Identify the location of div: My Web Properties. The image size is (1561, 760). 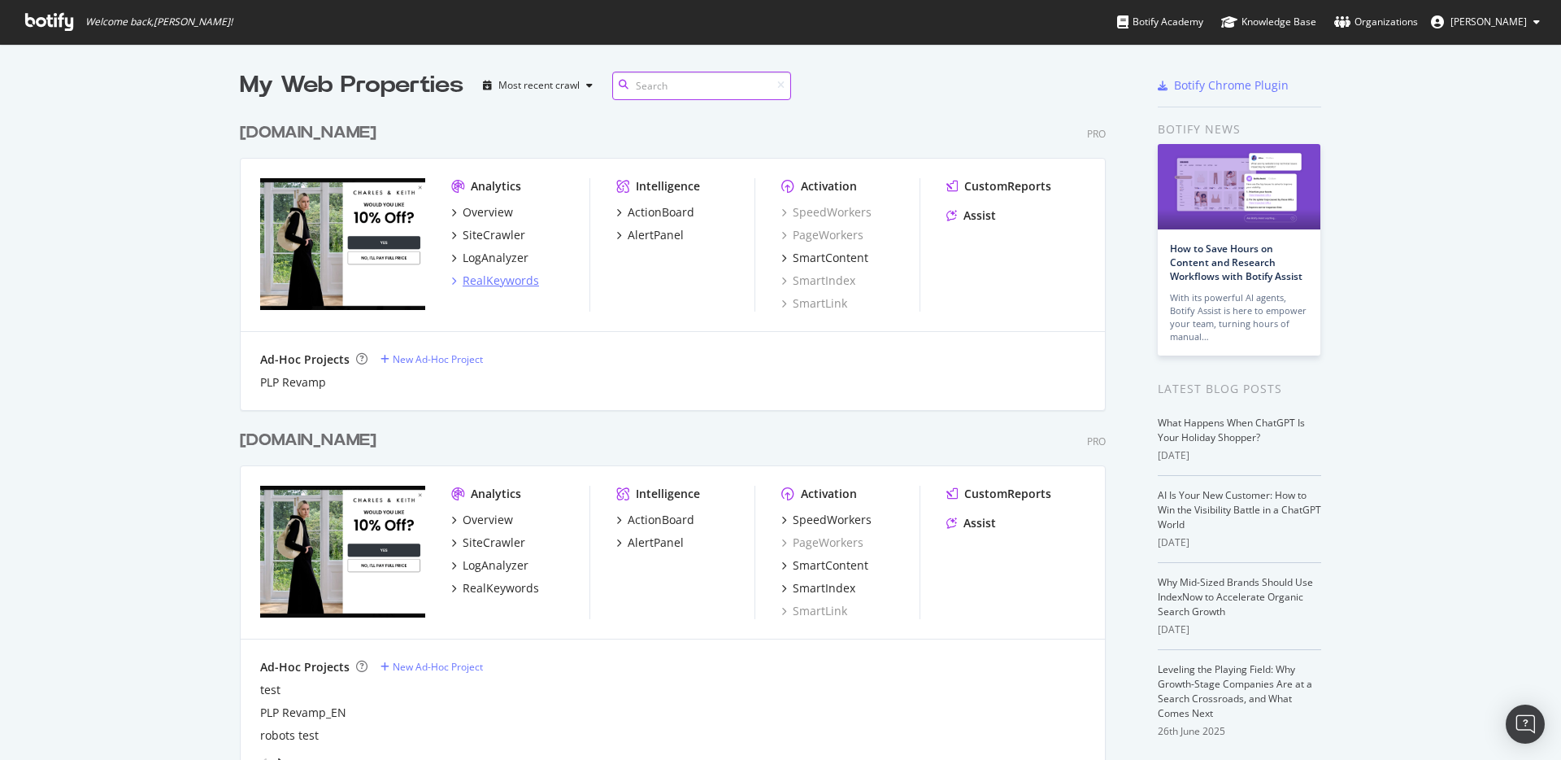
(351, 85).